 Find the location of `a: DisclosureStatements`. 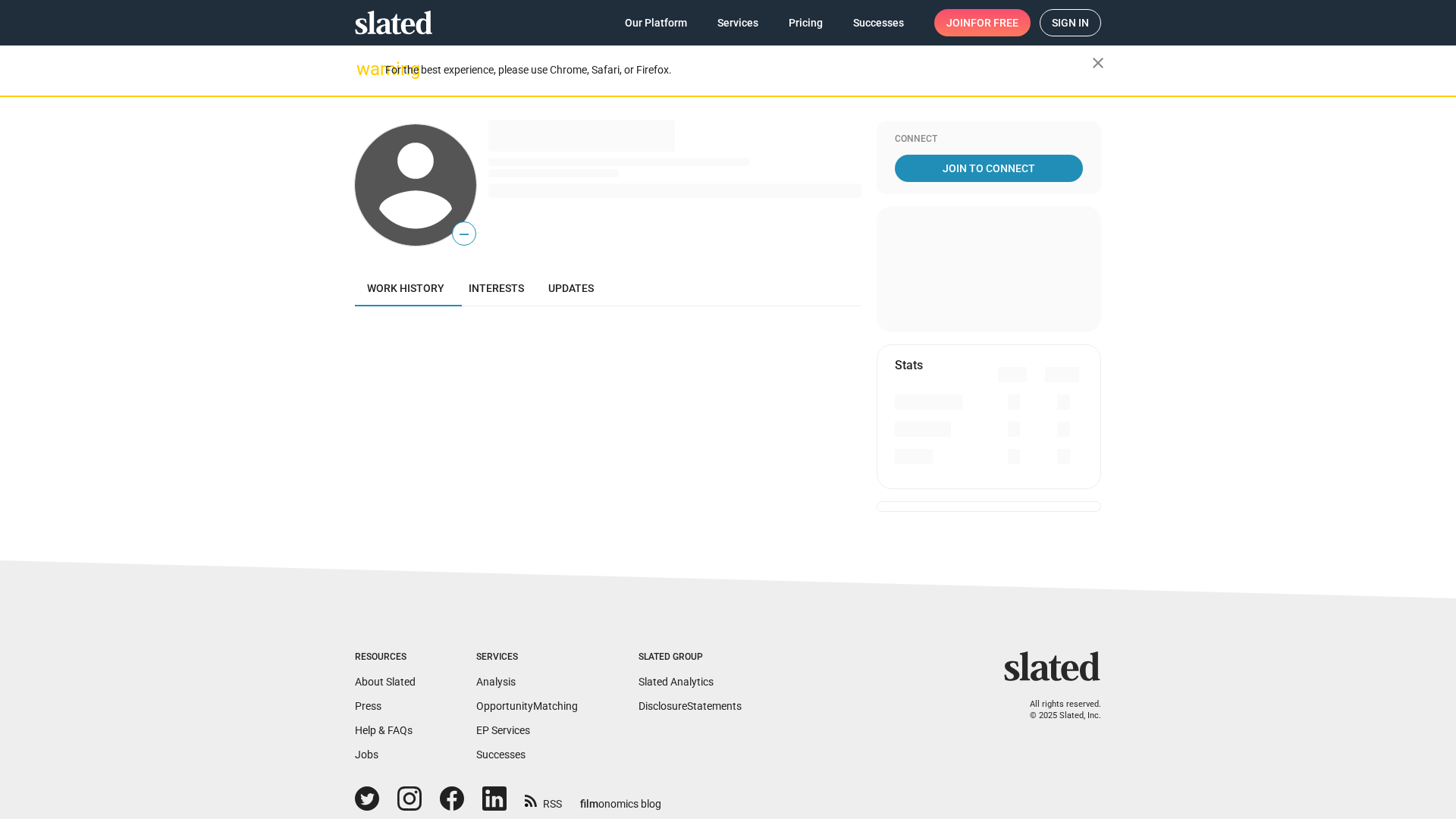

a: DisclosureStatements is located at coordinates (690, 706).